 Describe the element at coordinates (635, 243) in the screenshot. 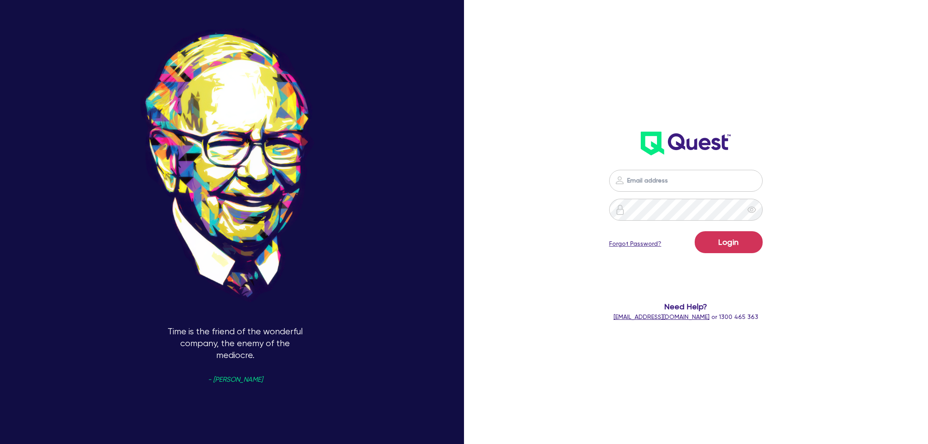

I see `a: Forgot Password?` at that location.